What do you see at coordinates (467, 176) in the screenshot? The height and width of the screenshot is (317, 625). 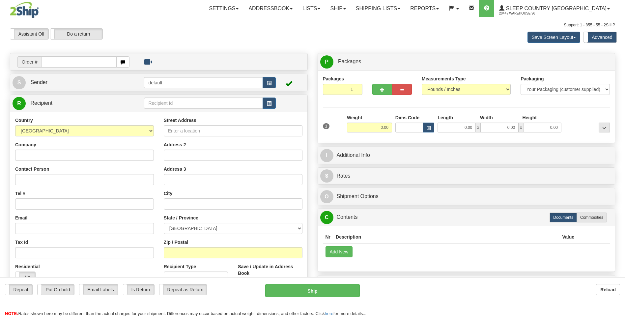 I see `a: $Rates` at bounding box center [467, 176].